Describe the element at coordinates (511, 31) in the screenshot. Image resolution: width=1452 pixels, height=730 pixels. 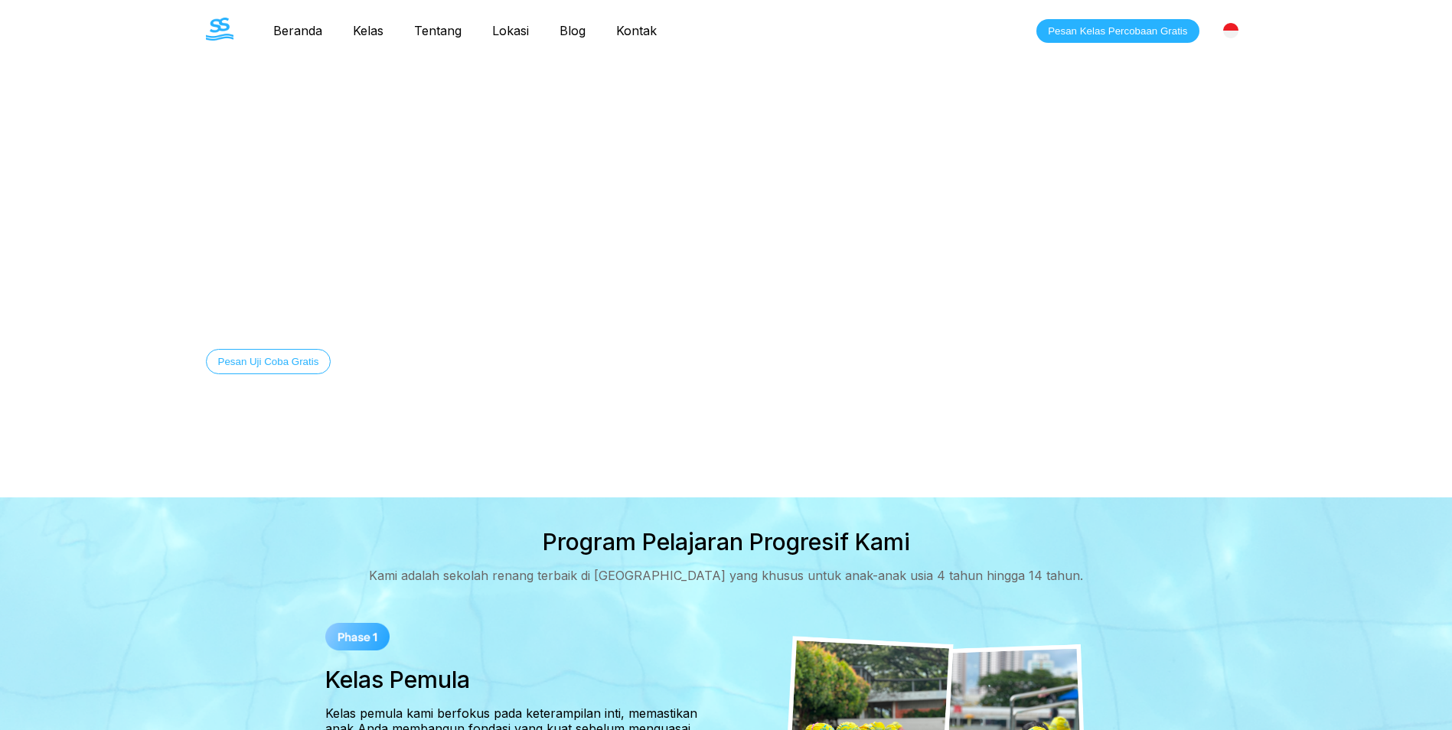
I see `a: Lokasi` at that location.